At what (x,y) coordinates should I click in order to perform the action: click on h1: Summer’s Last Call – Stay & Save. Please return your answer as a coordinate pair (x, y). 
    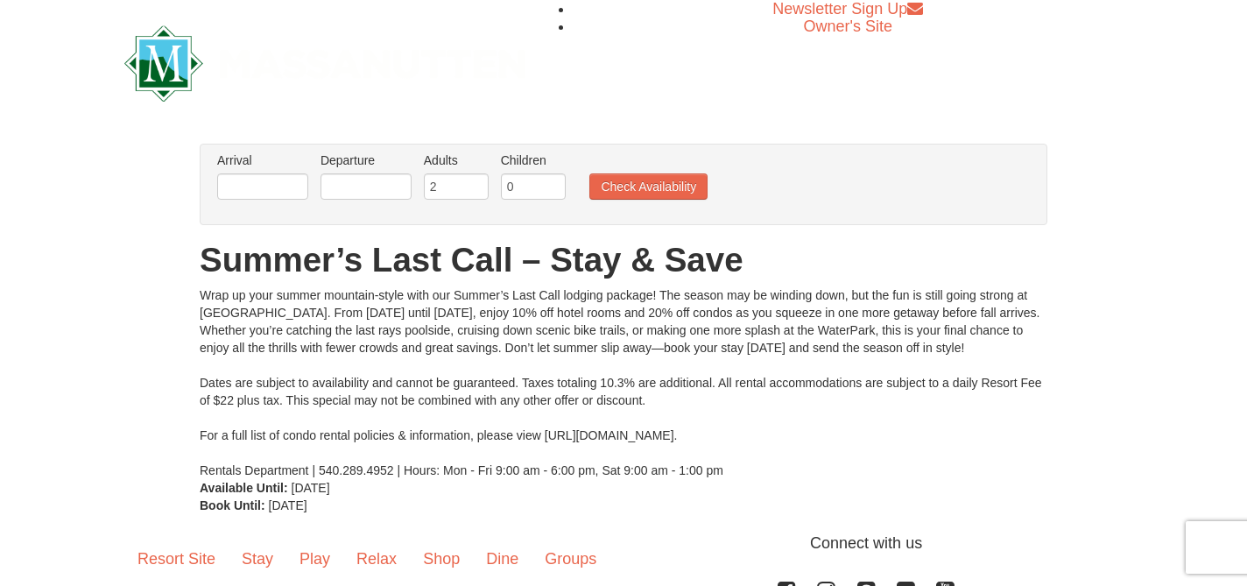
    Looking at the image, I should click on (623, 260).